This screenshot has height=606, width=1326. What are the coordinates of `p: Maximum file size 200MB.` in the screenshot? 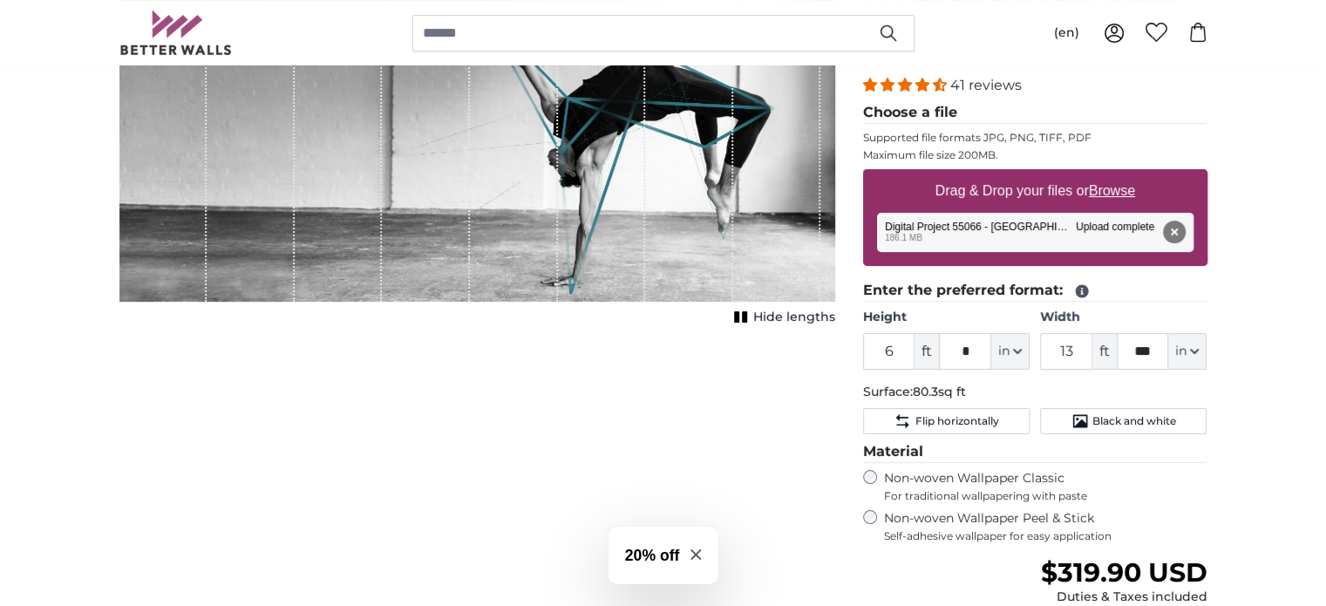 It's located at (1035, 155).